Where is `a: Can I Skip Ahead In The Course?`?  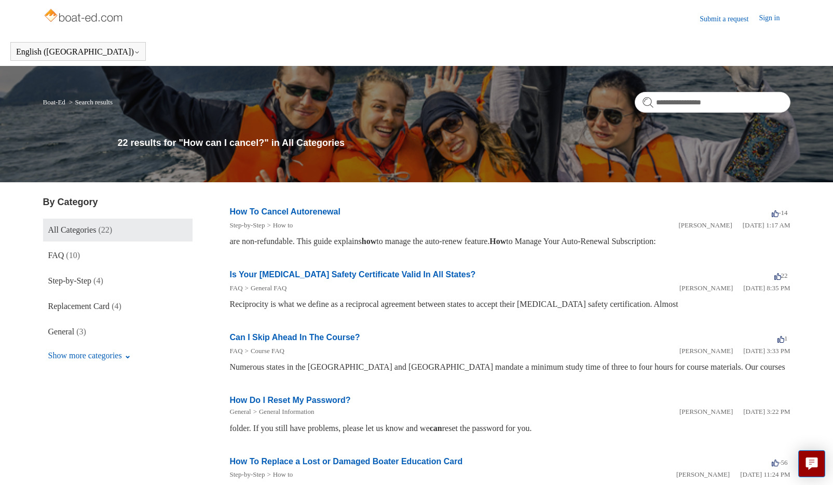
a: Can I Skip Ahead In The Course? is located at coordinates (295, 337).